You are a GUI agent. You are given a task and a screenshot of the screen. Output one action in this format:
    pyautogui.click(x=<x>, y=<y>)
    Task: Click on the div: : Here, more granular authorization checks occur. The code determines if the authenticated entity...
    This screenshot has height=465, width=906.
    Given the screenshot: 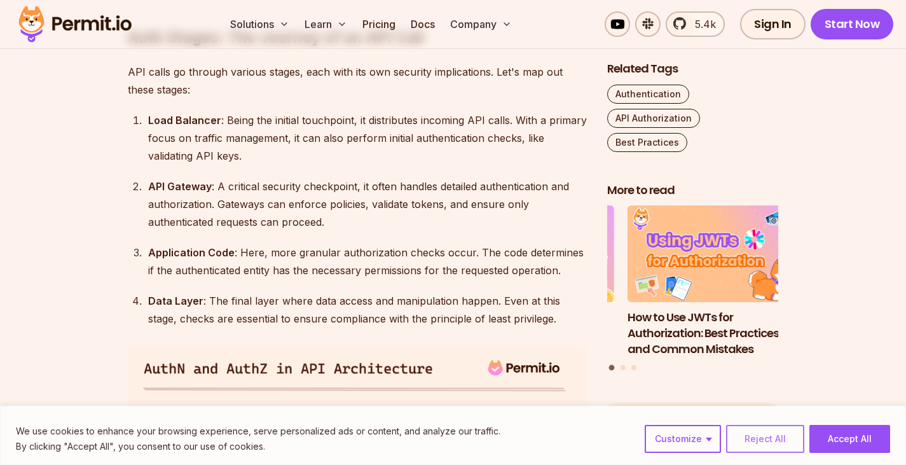 What is the action you would take?
    pyautogui.click(x=368, y=261)
    